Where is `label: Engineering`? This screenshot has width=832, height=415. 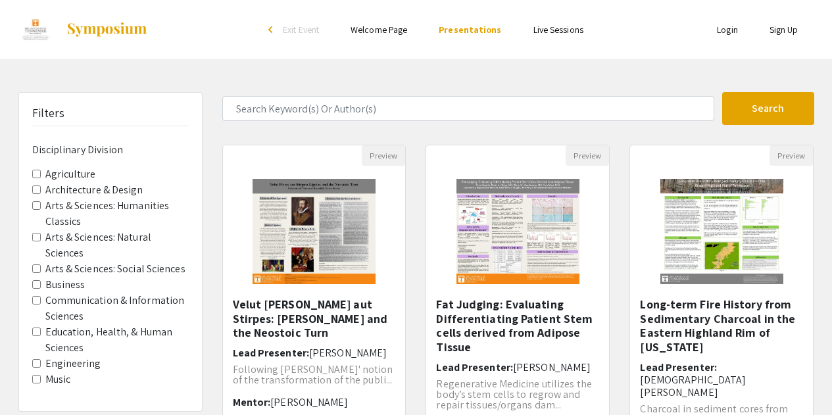 label: Engineering is located at coordinates (73, 364).